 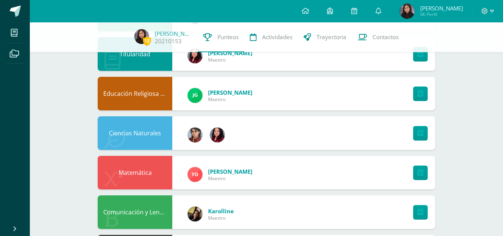 What do you see at coordinates (195, 175) in the screenshot?
I see `img: 756ce12fb1b4cf9faf9189d656ca7749.png` at bounding box center [195, 175].